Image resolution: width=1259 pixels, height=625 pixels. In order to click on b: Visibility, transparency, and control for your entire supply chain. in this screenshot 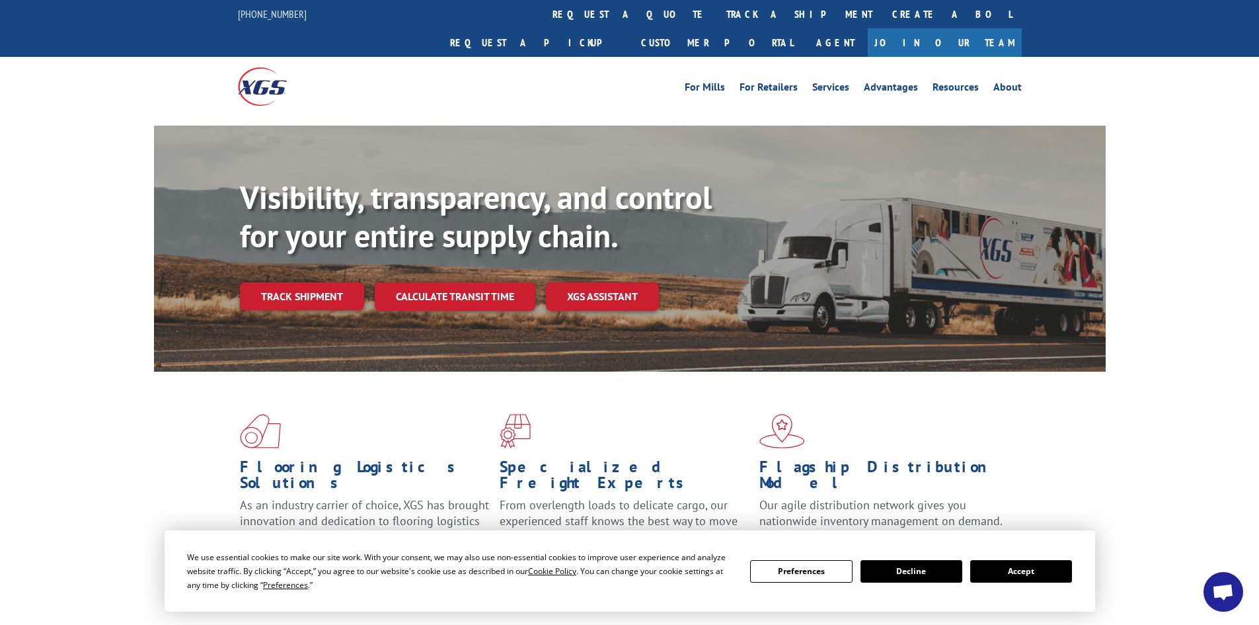, I will do `click(476, 216)`.